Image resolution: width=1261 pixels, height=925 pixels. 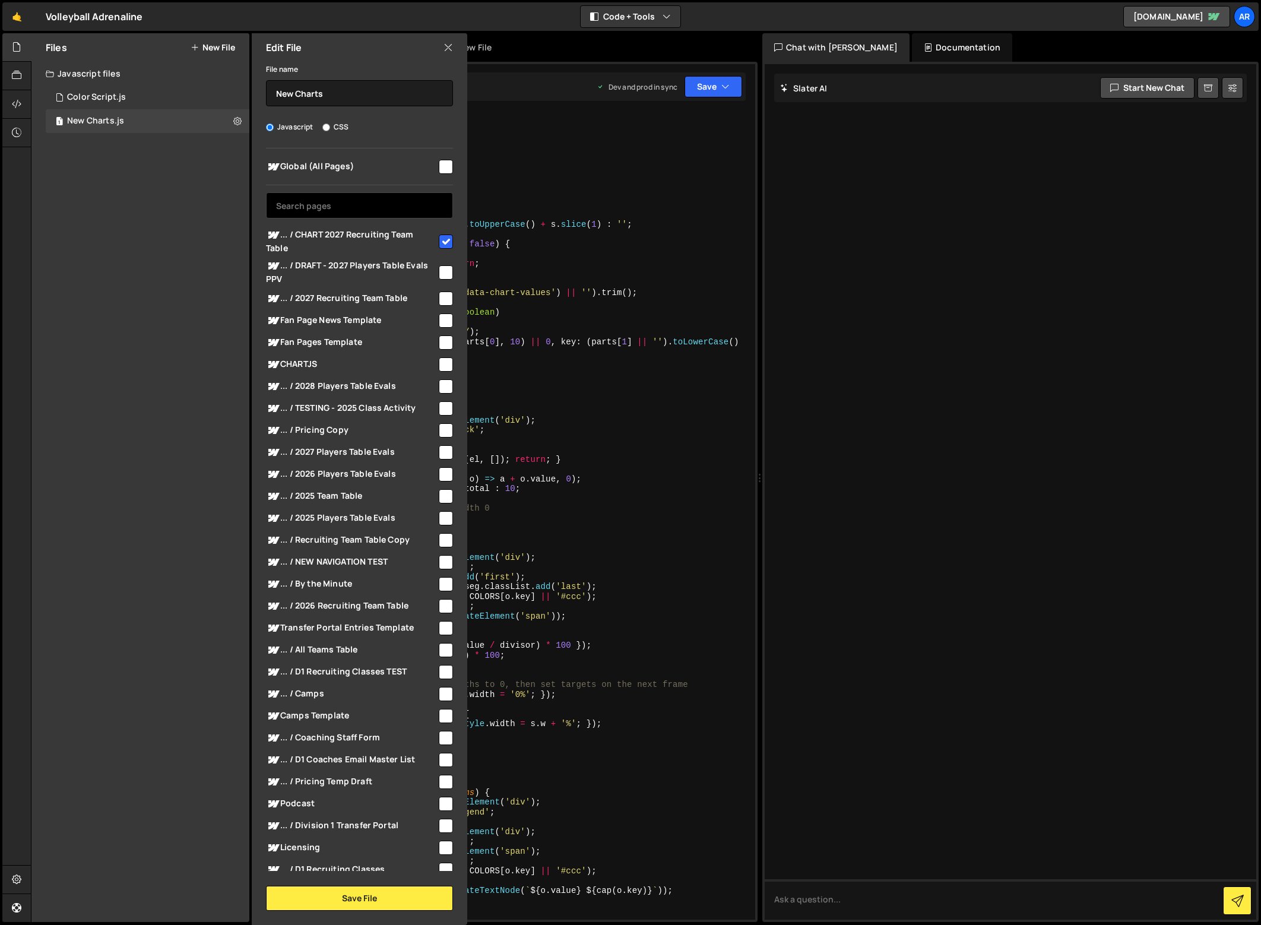 What do you see at coordinates (352, 804) in the screenshot?
I see `span: Podcast` at bounding box center [352, 804].